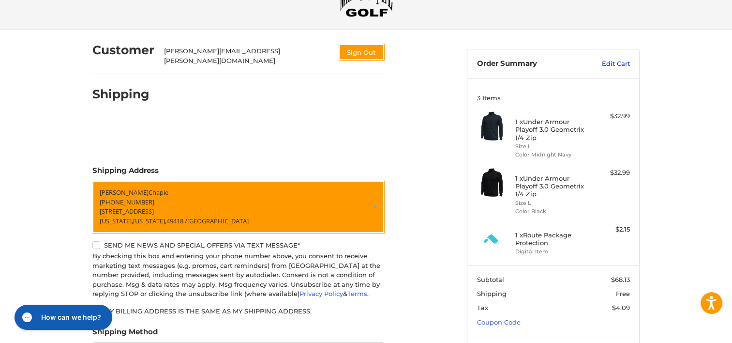 The image size is (732, 343). What do you see at coordinates (123, 50) in the screenshot?
I see `h2: Customer` at bounding box center [123, 50].